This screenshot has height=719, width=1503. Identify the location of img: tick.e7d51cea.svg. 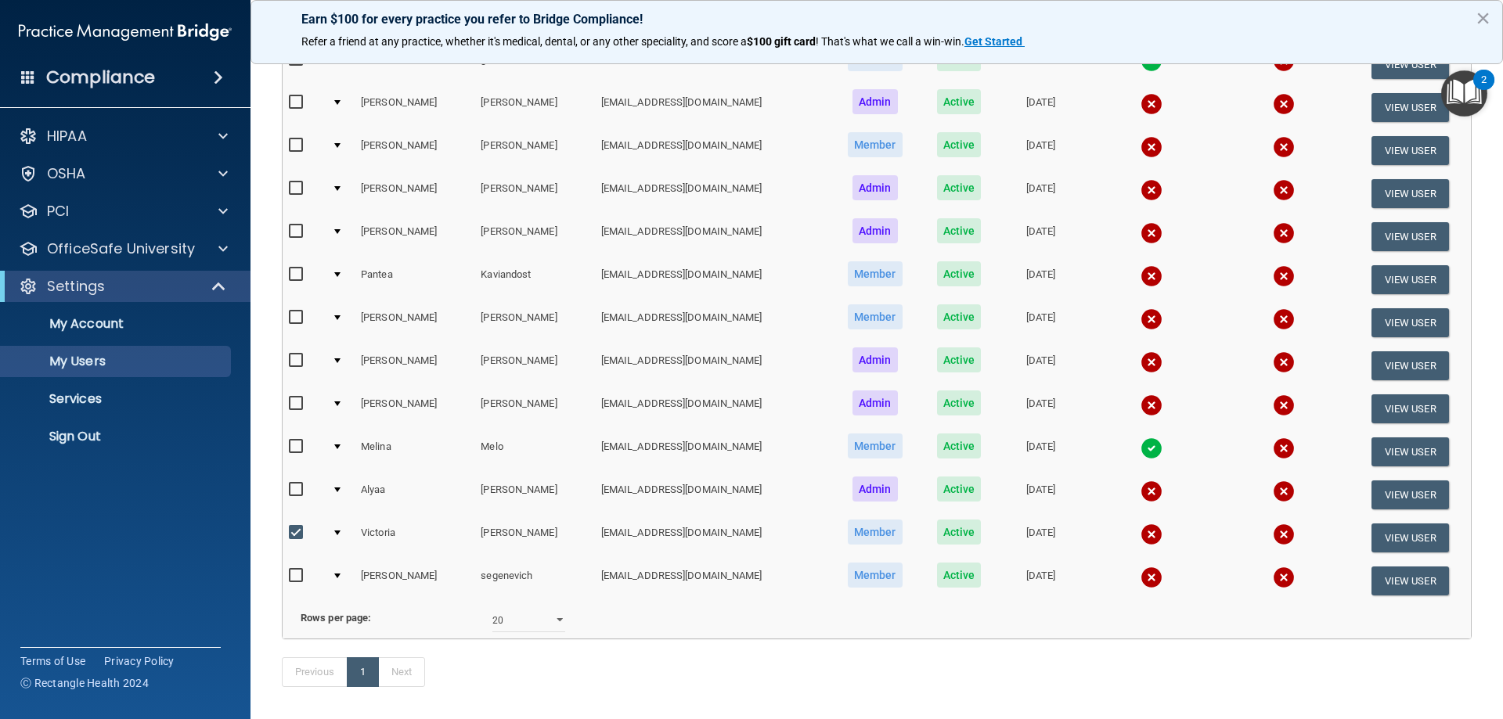
(1151, 448).